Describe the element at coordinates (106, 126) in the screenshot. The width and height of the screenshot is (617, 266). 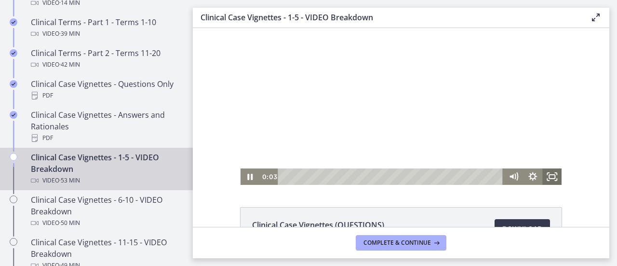
I see `div: Clinical Case Vignettes - Answers and Rationales` at that location.